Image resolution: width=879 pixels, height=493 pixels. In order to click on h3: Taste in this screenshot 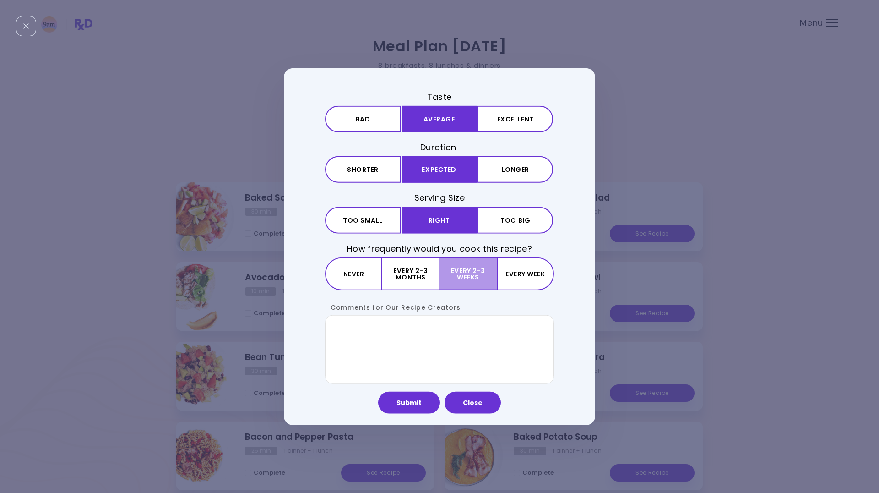, I will do `click(440, 97)`.